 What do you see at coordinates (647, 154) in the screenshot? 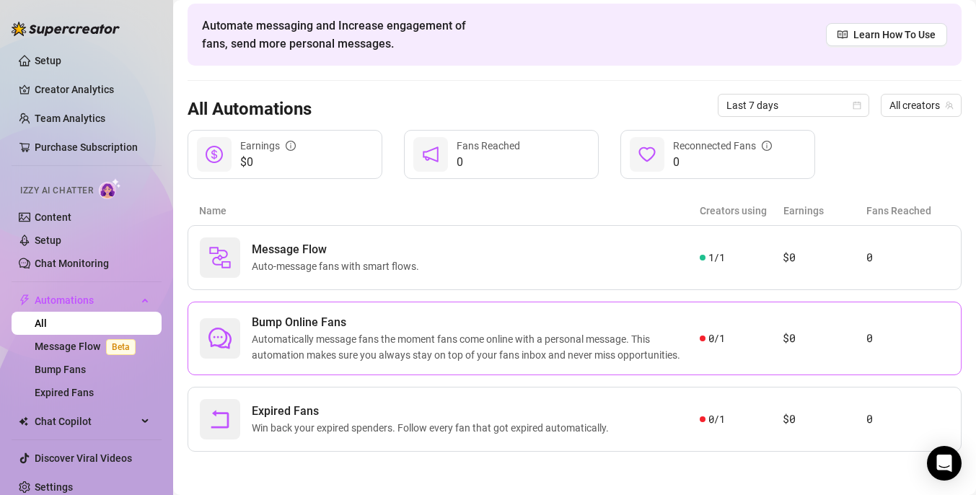
I see `span: heart` at bounding box center [647, 154].